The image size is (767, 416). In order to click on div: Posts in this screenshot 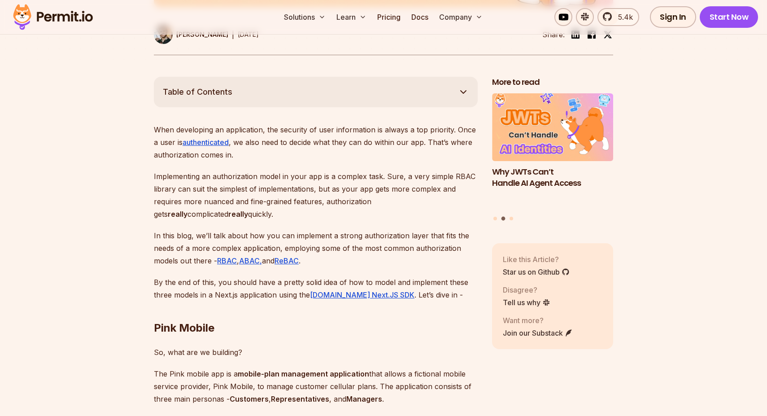, I will do `click(553, 158)`.